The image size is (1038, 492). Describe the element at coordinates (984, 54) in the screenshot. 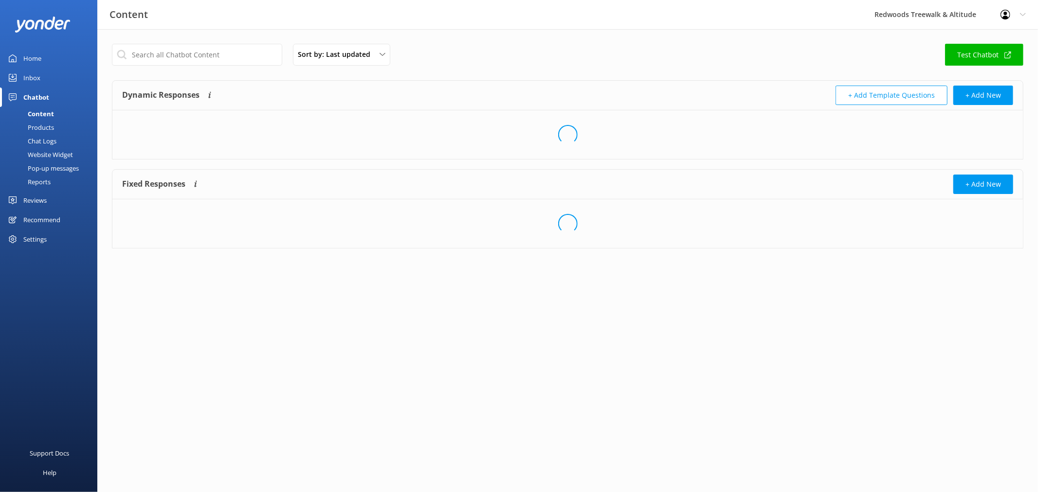

I see `a: Test Chatbot` at that location.